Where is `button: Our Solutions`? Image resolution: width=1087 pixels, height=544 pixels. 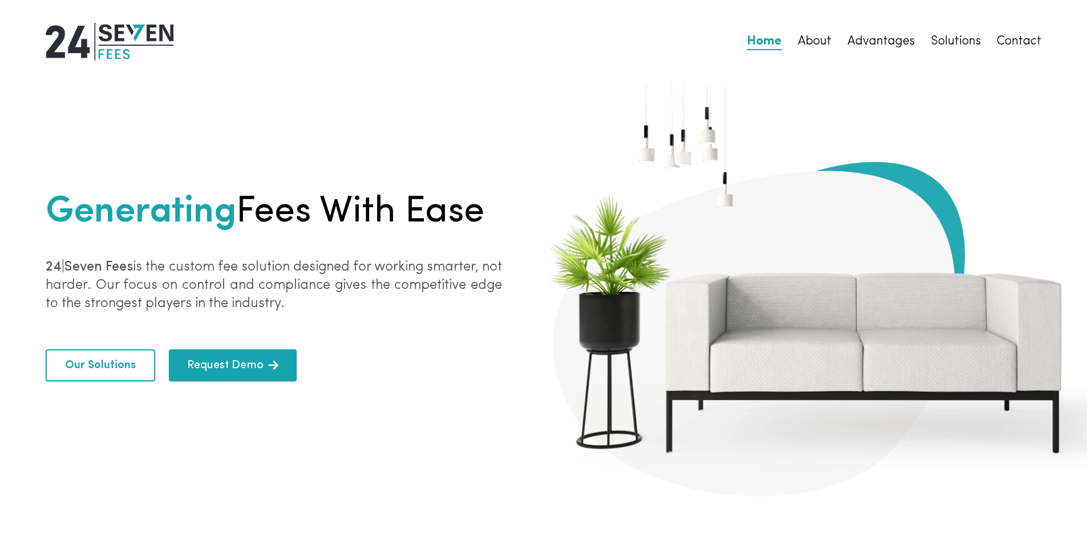 button: Our Solutions is located at coordinates (100, 365).